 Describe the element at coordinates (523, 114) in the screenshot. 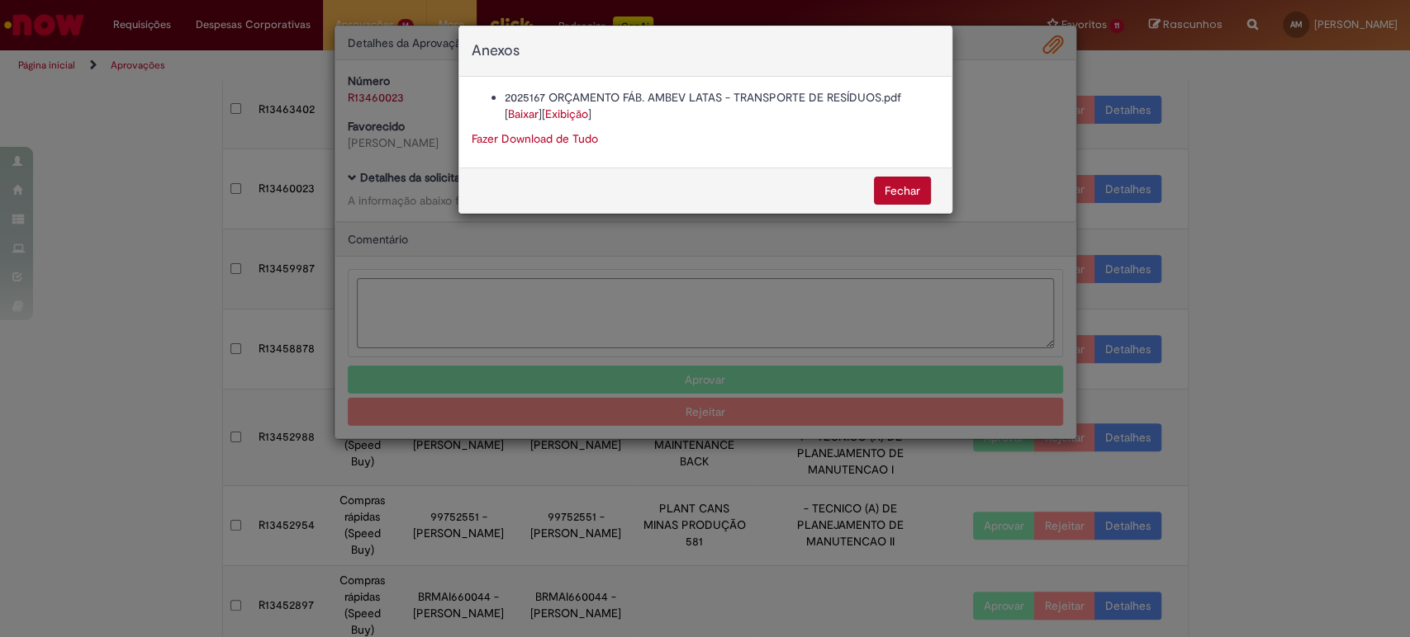

I see `a: Baixar` at that location.